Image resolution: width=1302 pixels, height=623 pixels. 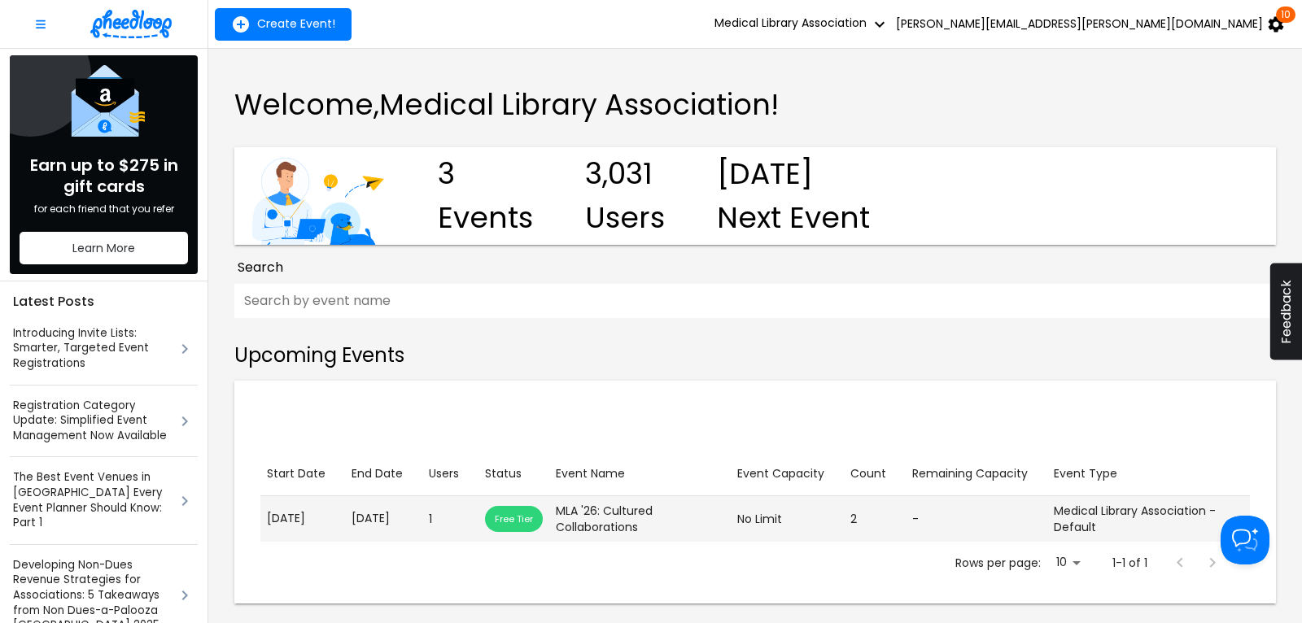 What do you see at coordinates (755, 104) in the screenshot?
I see `h1: Welcome, Medical Library Association !` at bounding box center [755, 104].